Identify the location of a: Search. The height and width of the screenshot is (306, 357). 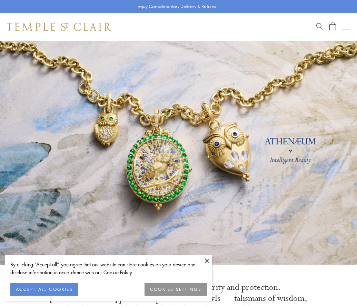
(319, 27).